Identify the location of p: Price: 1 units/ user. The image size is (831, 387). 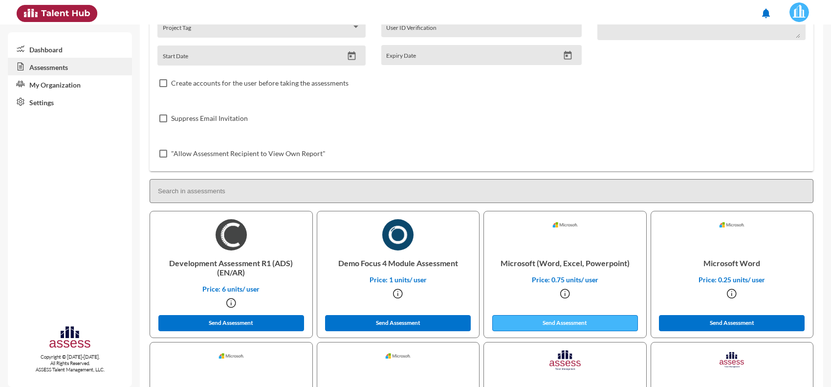
(399, 279).